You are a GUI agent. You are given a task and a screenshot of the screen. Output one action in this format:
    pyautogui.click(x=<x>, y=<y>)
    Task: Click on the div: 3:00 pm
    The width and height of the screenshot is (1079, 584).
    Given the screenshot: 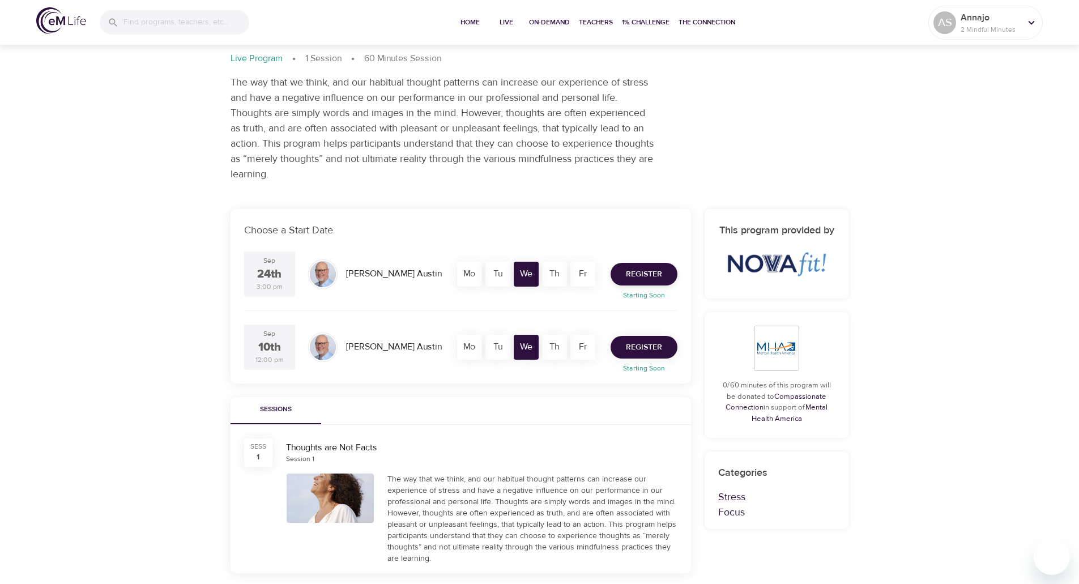 What is the action you would take?
    pyautogui.click(x=270, y=287)
    